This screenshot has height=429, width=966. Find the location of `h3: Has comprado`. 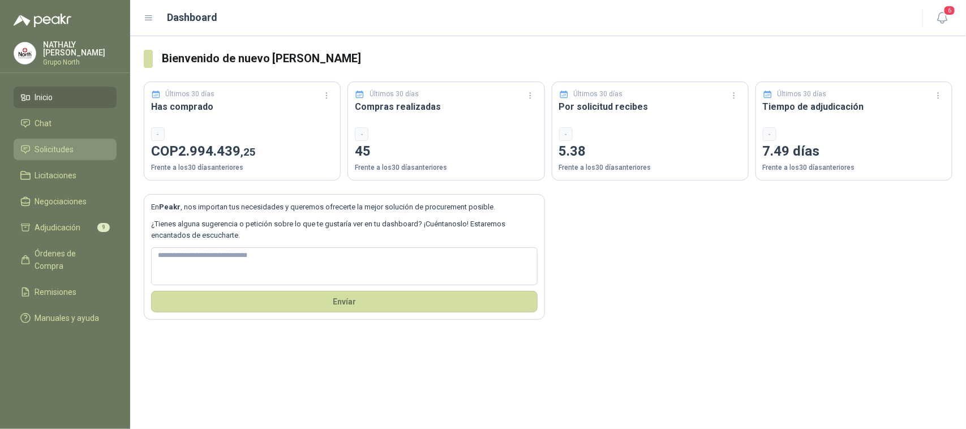

h3: Has comprado is located at coordinates (242, 106).